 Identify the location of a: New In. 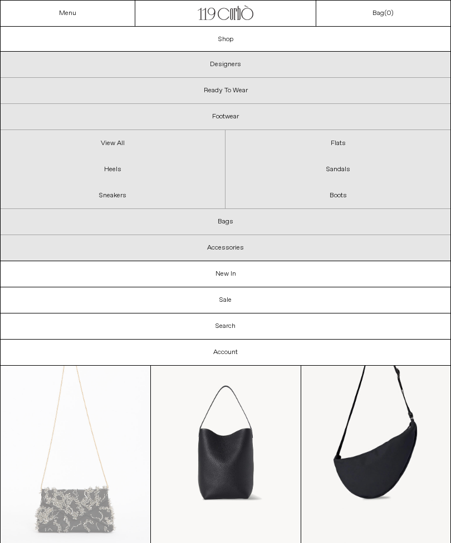
(225, 274).